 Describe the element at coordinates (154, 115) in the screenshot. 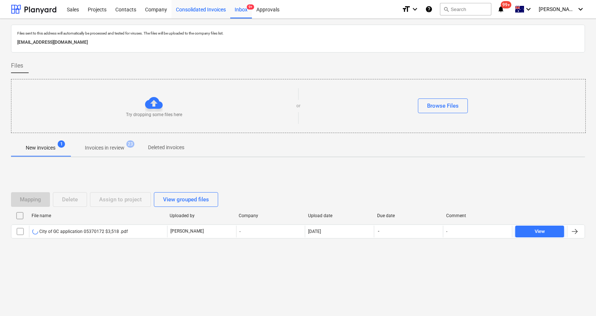

I see `p: Try dropping some files here` at that location.